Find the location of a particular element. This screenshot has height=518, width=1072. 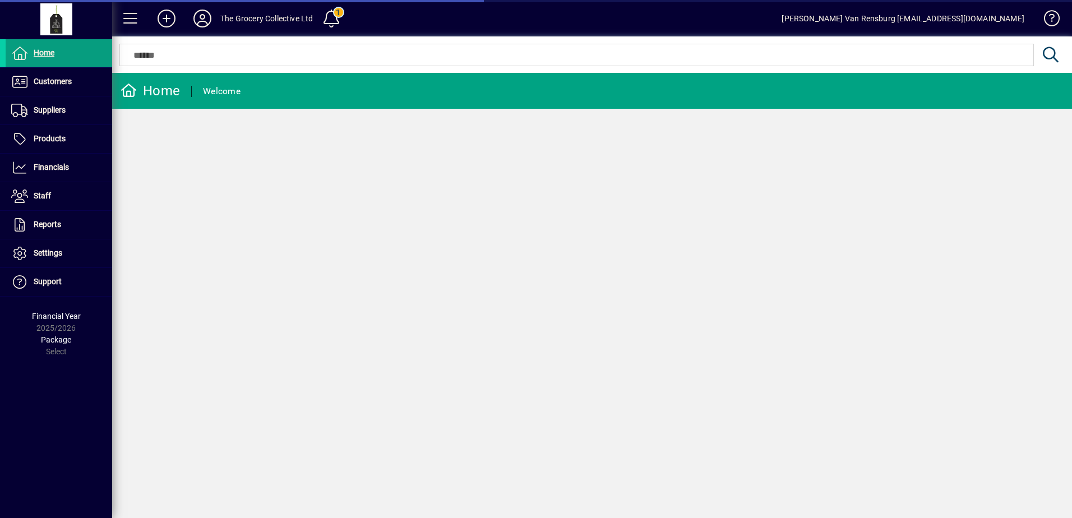

span: Products is located at coordinates (49, 139).